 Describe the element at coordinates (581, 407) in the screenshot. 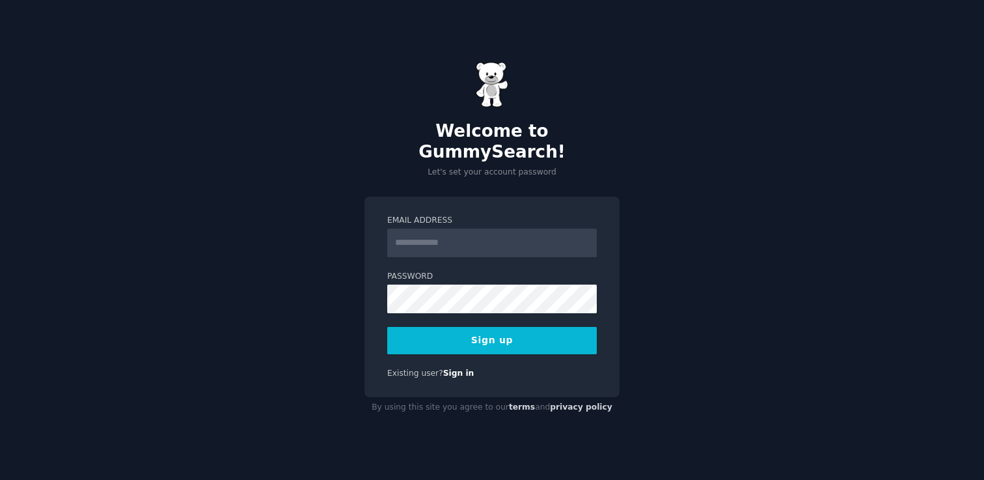

I see `a: privacy policy` at that location.